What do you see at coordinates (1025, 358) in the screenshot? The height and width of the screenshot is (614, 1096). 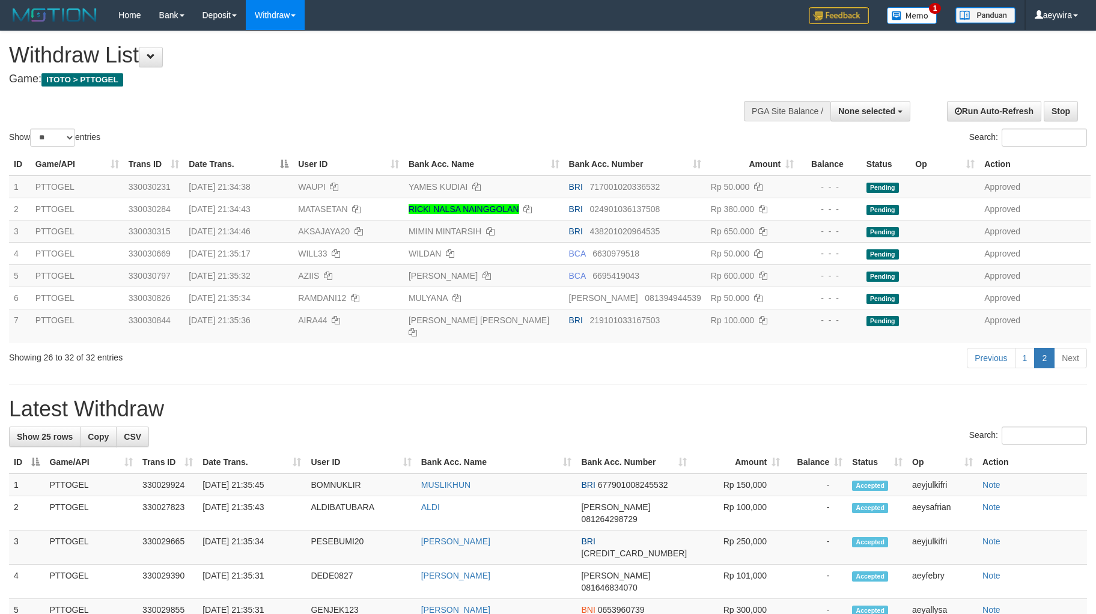 I see `a: 1` at bounding box center [1025, 358].